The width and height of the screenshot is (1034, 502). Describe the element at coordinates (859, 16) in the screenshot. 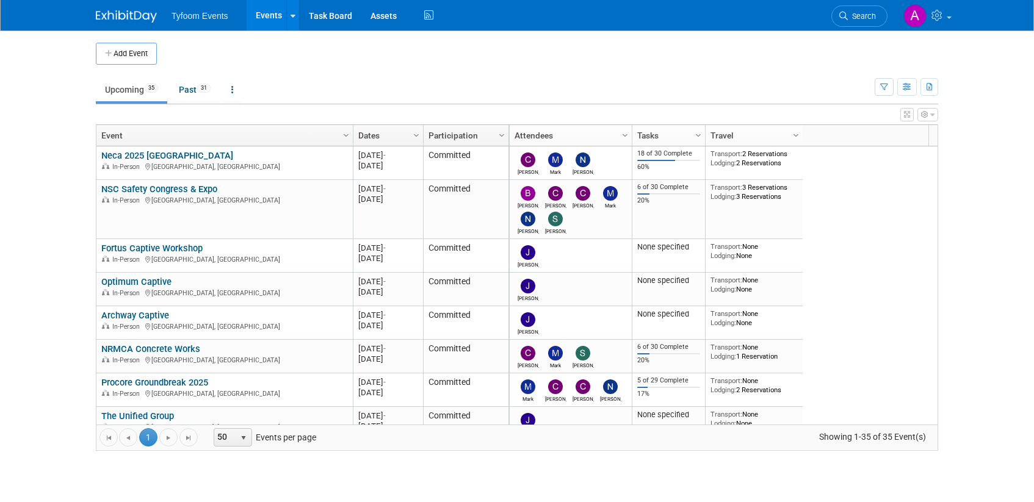

I see `a: Search` at that location.